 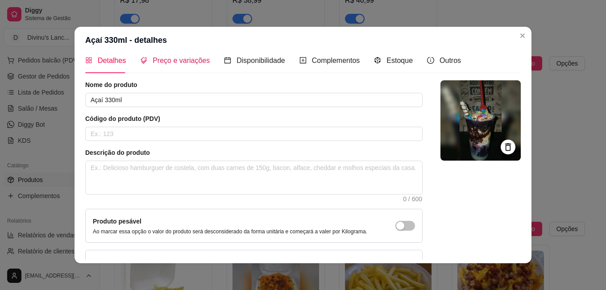 What do you see at coordinates (261, 60) in the screenshot?
I see `span: Disponibilidade` at bounding box center [261, 60].